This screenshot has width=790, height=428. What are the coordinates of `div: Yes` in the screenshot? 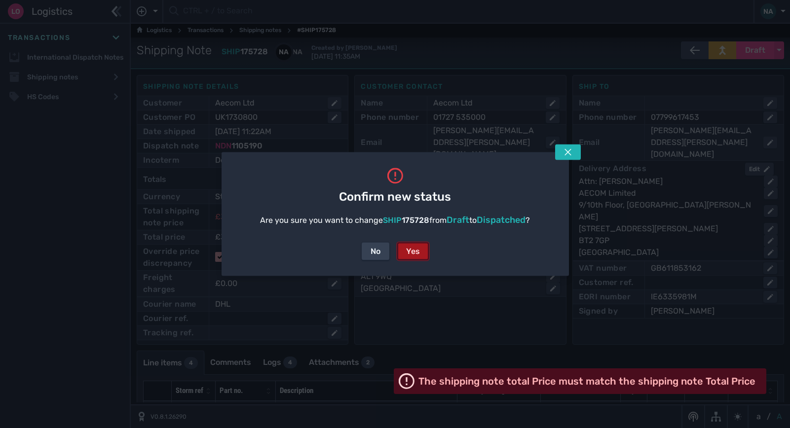 It's located at (413, 252).